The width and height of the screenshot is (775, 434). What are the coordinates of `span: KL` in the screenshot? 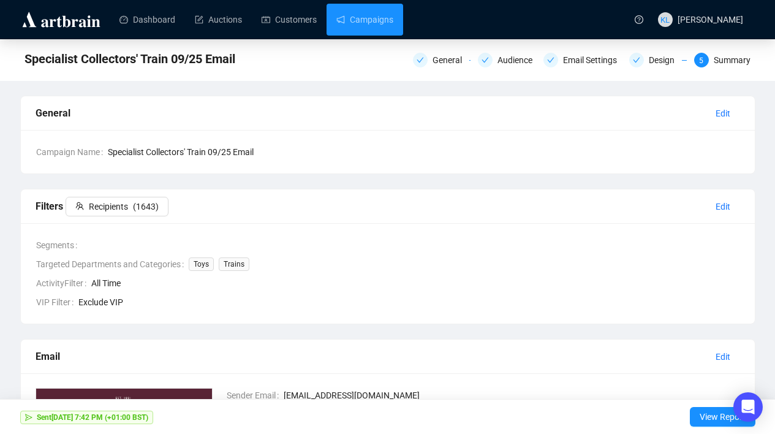 It's located at (665, 19).